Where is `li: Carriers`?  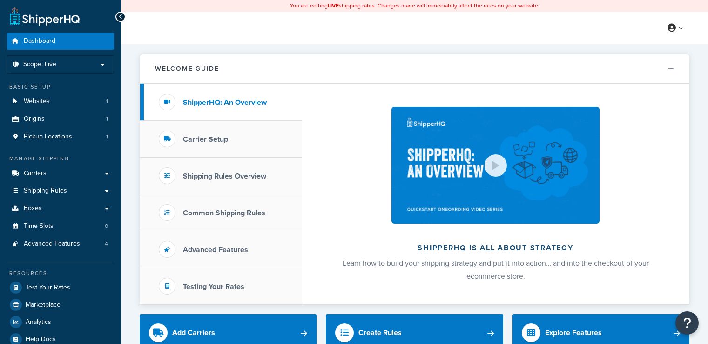
li: Carriers is located at coordinates (61, 173).